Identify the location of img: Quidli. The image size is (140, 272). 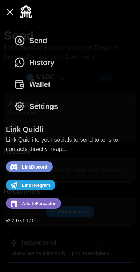
(26, 12).